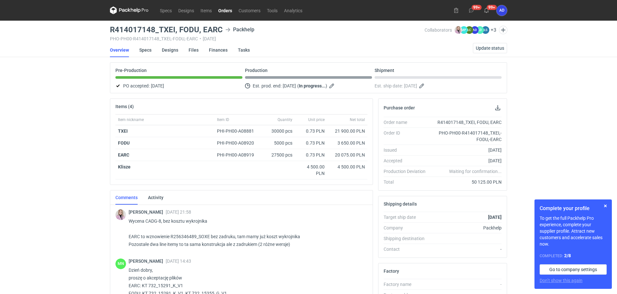 This screenshot has height=294, width=617. I want to click on a: Go to company settings, so click(573, 269).